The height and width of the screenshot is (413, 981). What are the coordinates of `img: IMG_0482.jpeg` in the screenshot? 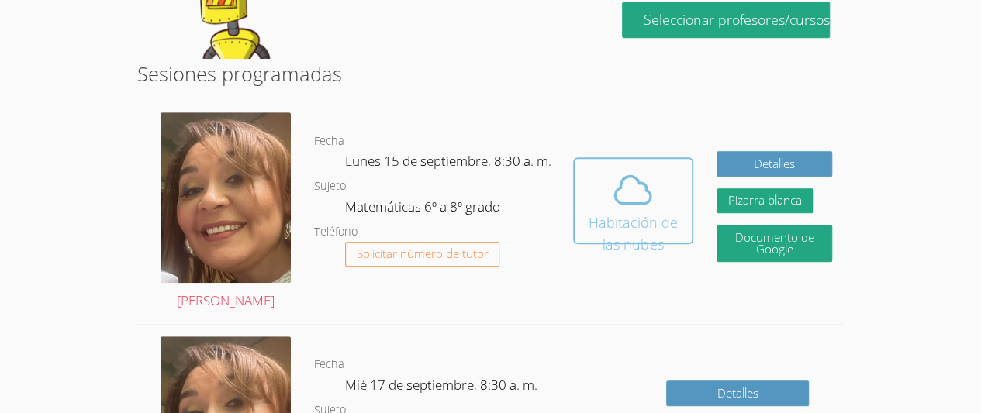 It's located at (226, 198).